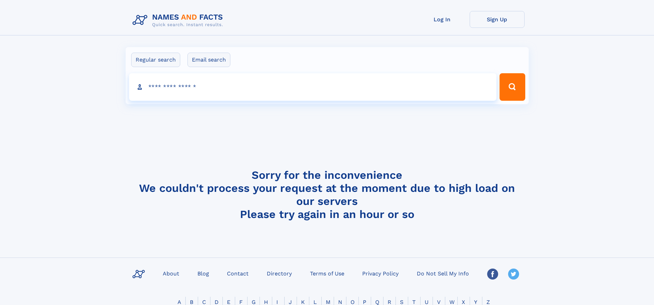  Describe the element at coordinates (209, 60) in the screenshot. I see `label: Email search` at that location.